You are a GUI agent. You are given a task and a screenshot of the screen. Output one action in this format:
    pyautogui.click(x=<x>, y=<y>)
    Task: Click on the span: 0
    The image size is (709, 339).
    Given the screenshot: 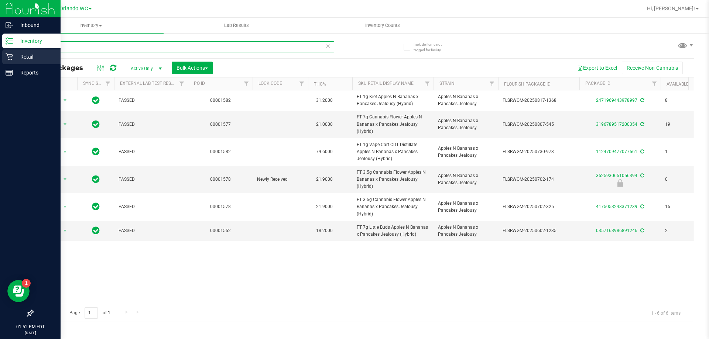 What is the action you would take?
    pyautogui.click(x=679, y=179)
    